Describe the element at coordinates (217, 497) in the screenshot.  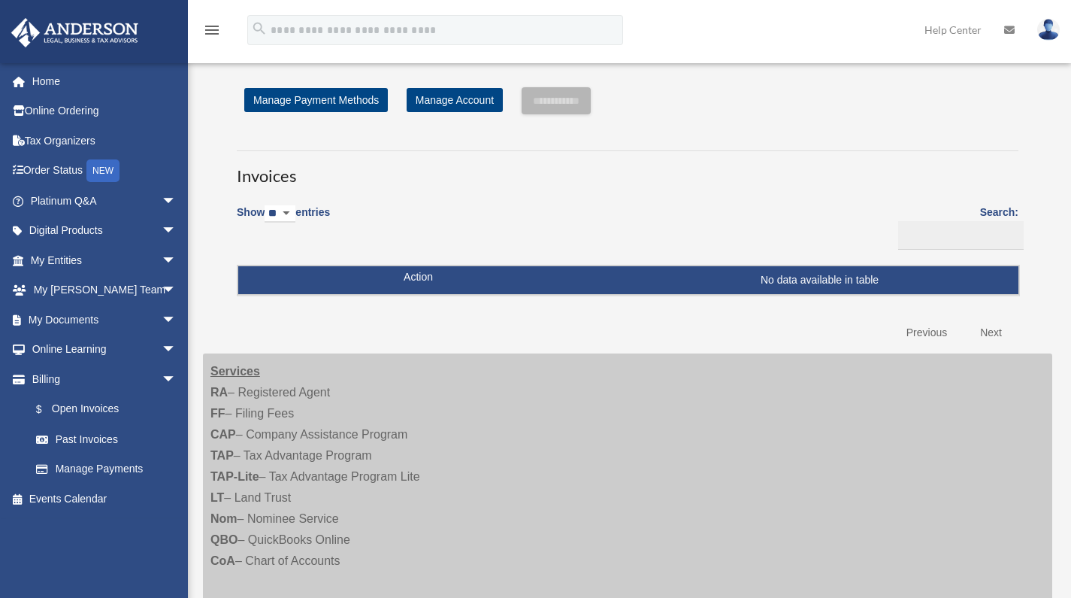
I see `strong: LT` at that location.